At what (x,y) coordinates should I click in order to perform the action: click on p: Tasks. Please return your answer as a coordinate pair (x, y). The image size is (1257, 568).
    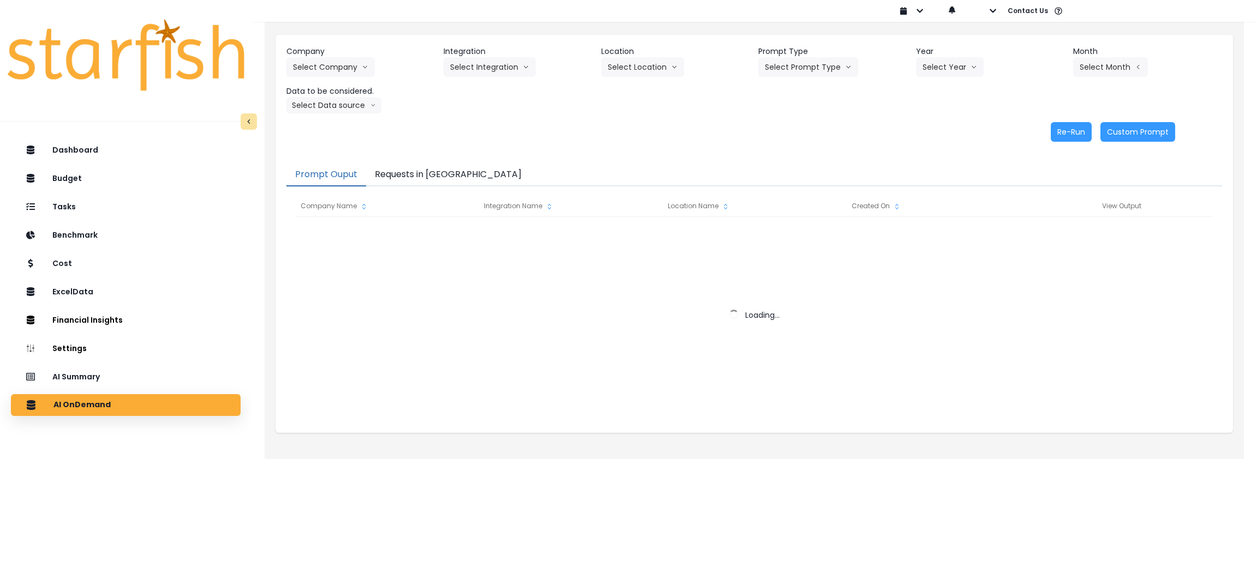
    Looking at the image, I should click on (64, 207).